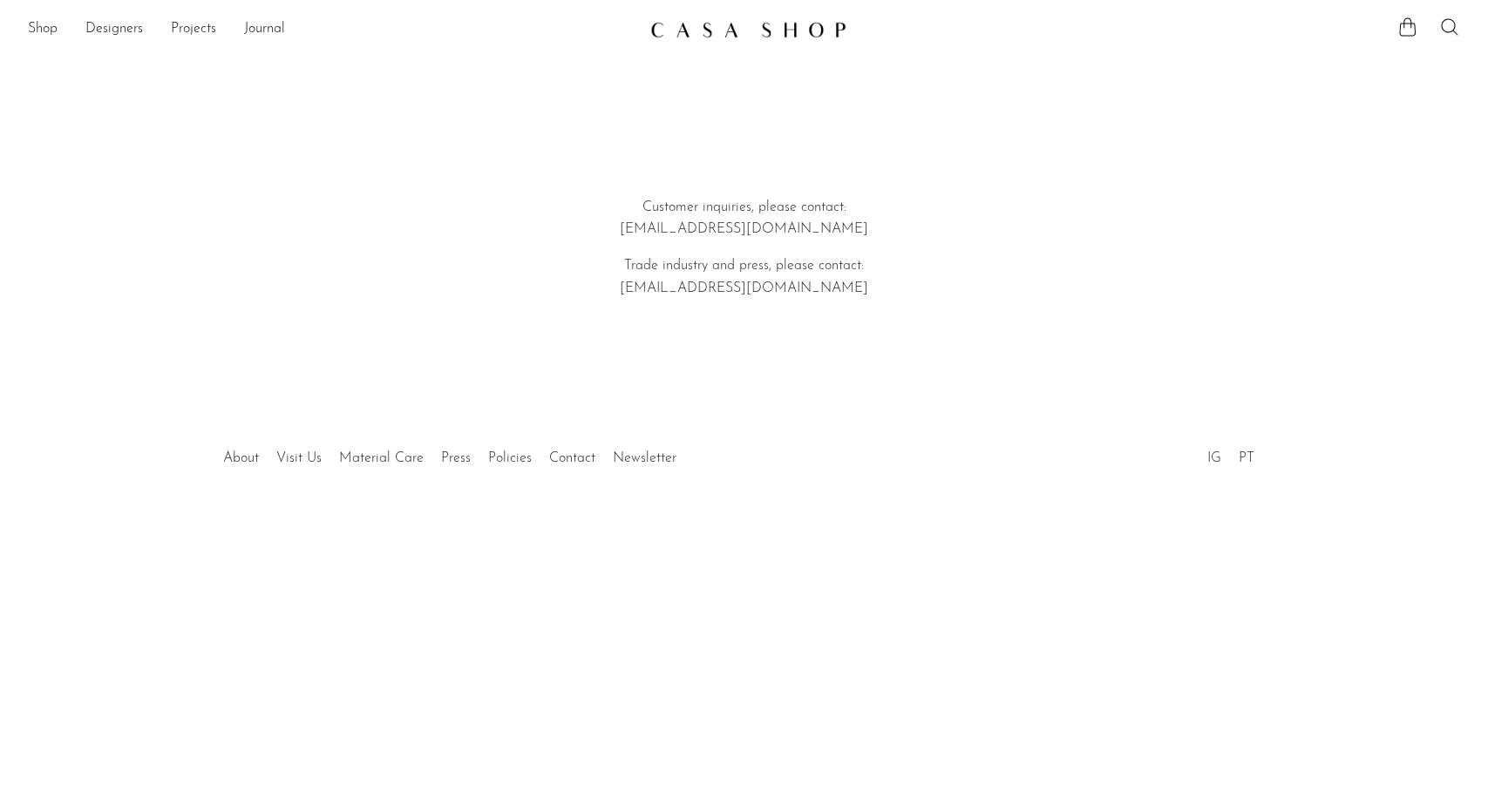  What do you see at coordinates (456, 458) in the screenshot?
I see `a: Press` at bounding box center [456, 458].